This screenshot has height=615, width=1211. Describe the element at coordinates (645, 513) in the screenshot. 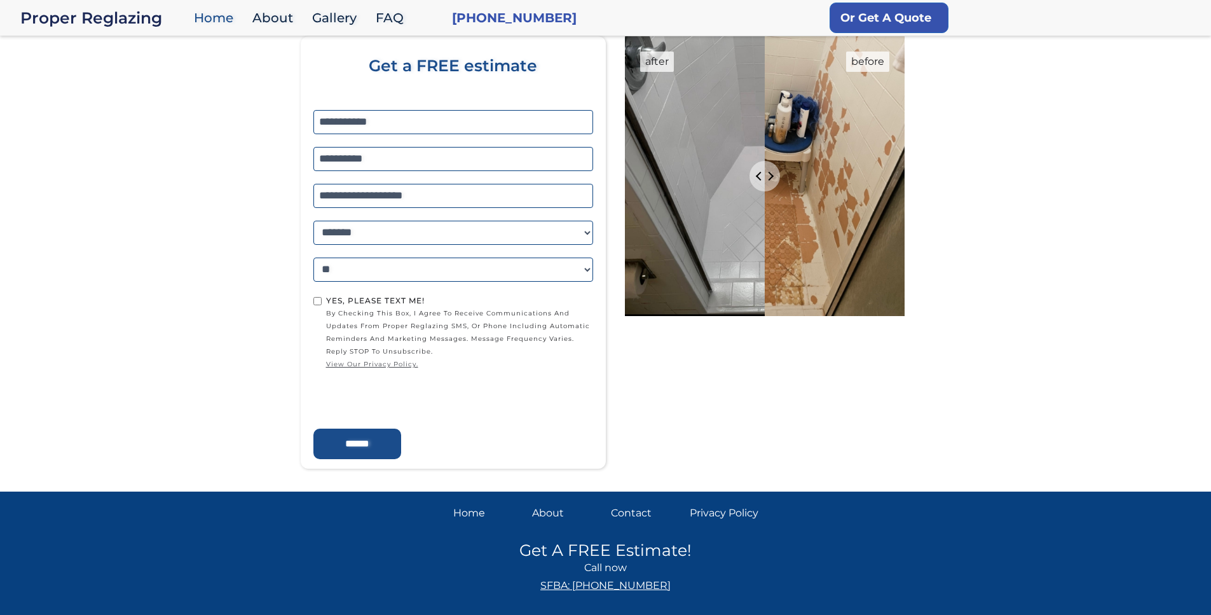

I see `div: Contact` at that location.